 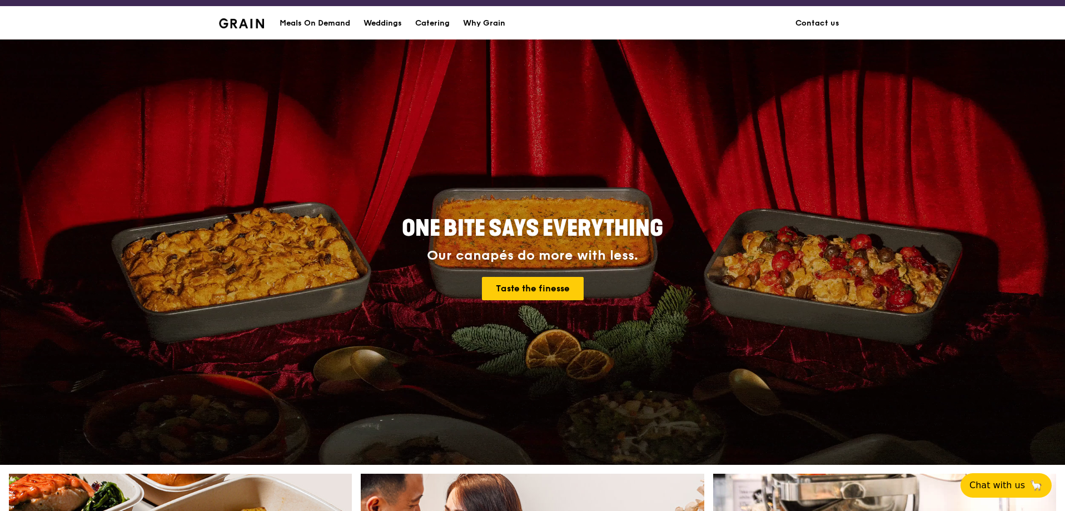 I want to click on a: Catering, so click(x=433, y=23).